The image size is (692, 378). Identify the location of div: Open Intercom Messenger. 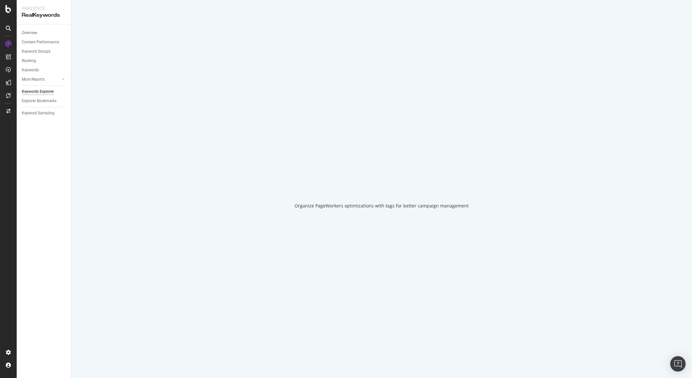
(678, 364).